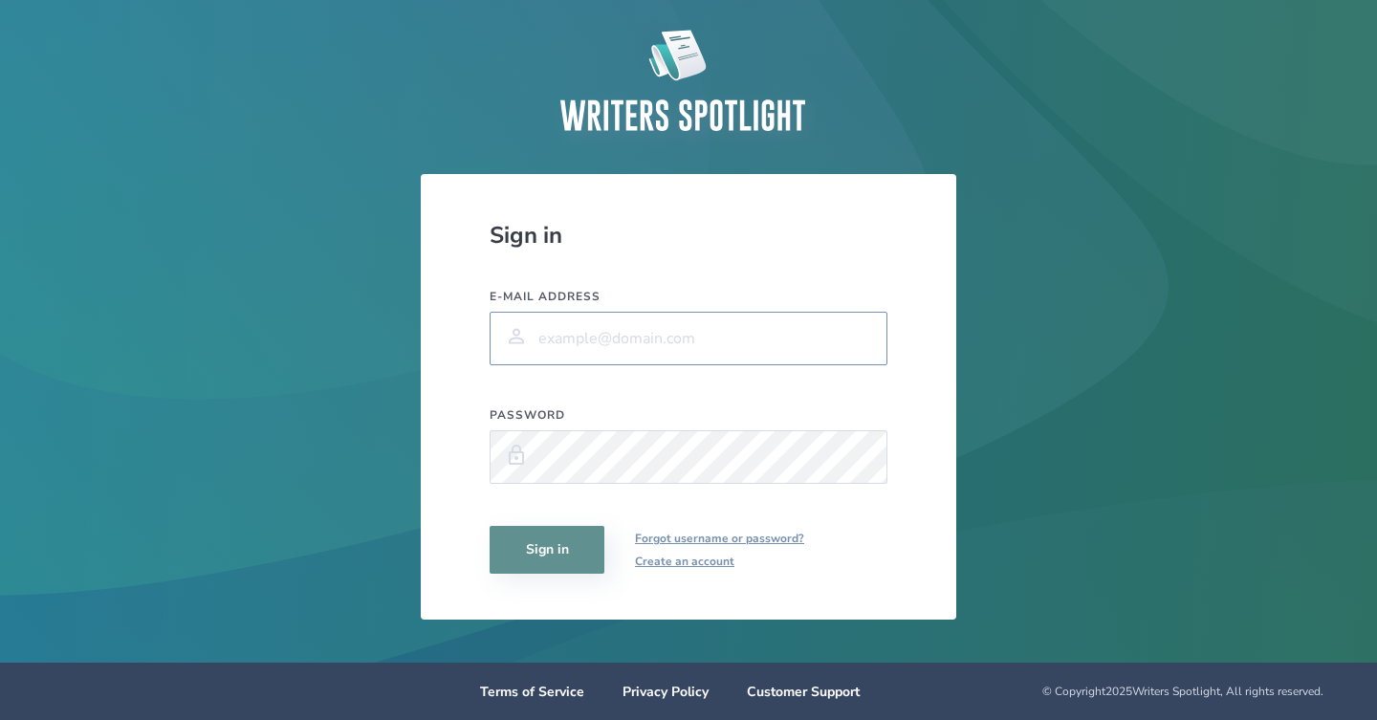 The width and height of the screenshot is (1377, 720). What do you see at coordinates (719, 561) in the screenshot?
I see `a: Create an account` at bounding box center [719, 561].